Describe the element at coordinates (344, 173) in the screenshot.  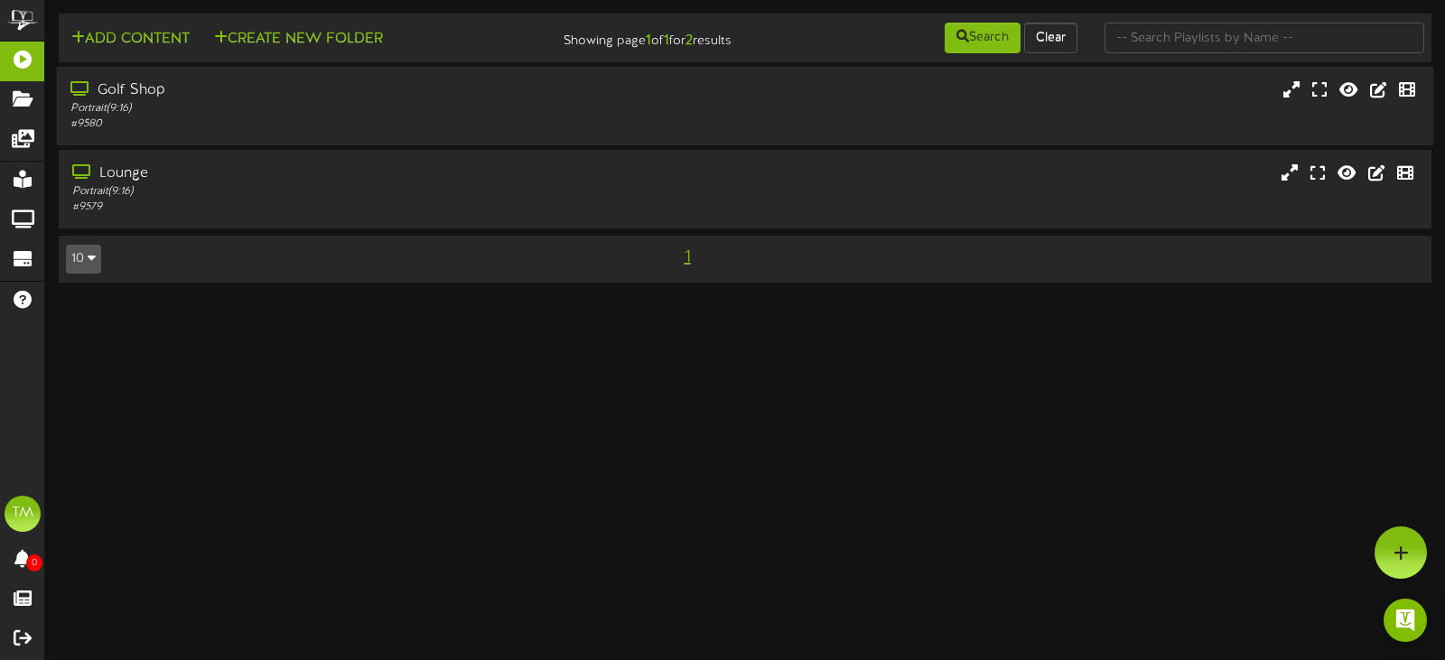
I see `div: Lounge` at that location.